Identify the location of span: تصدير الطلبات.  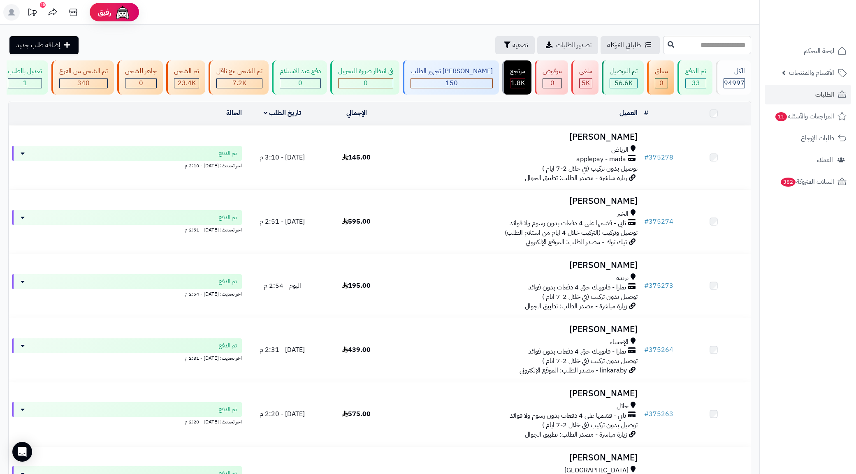
(574, 45).